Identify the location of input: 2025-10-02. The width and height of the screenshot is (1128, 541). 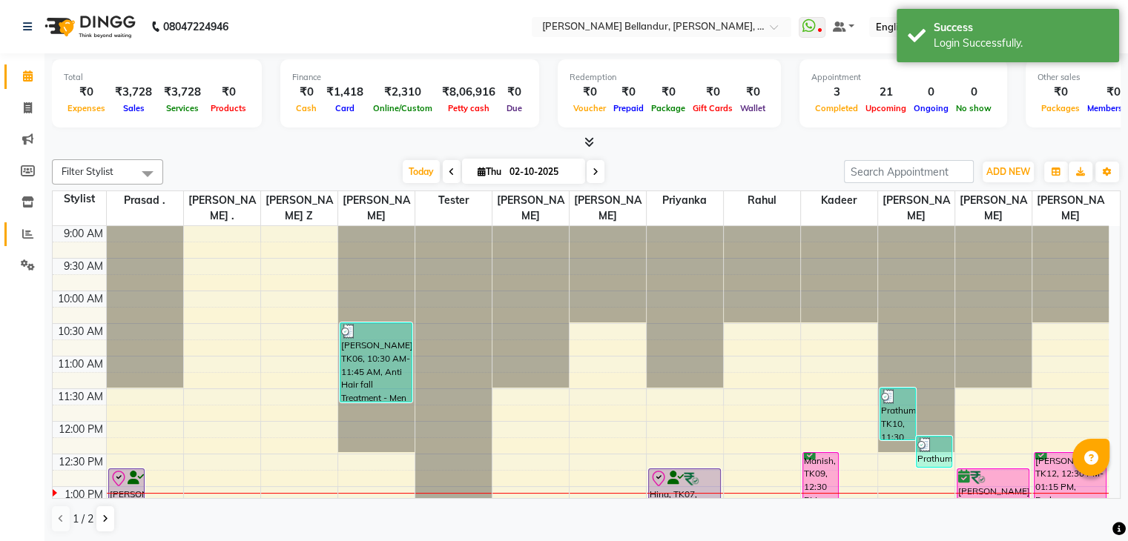
(542, 172).